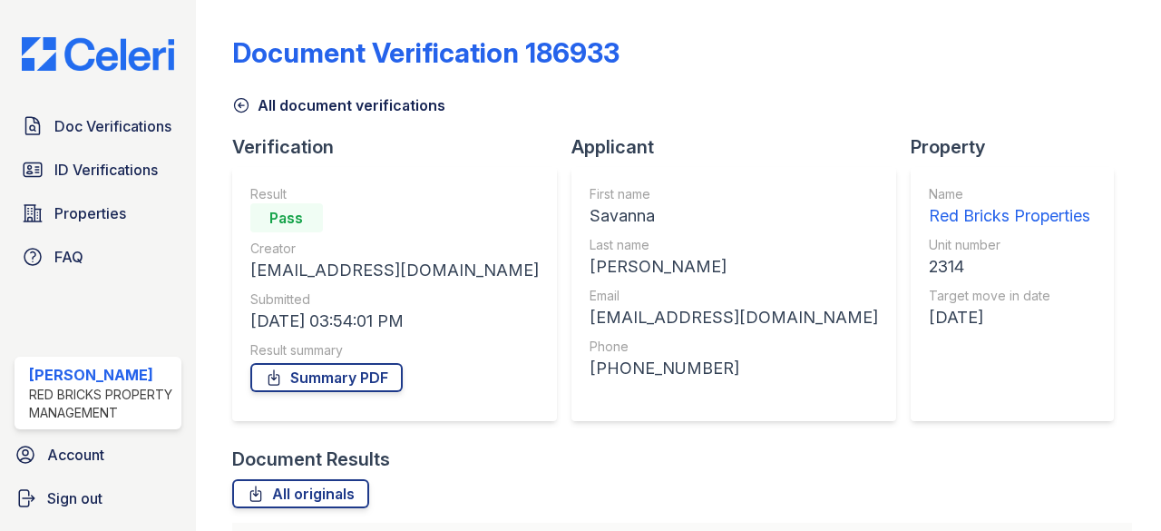 Image resolution: width=1161 pixels, height=531 pixels. I want to click on div: Applicant, so click(741, 147).